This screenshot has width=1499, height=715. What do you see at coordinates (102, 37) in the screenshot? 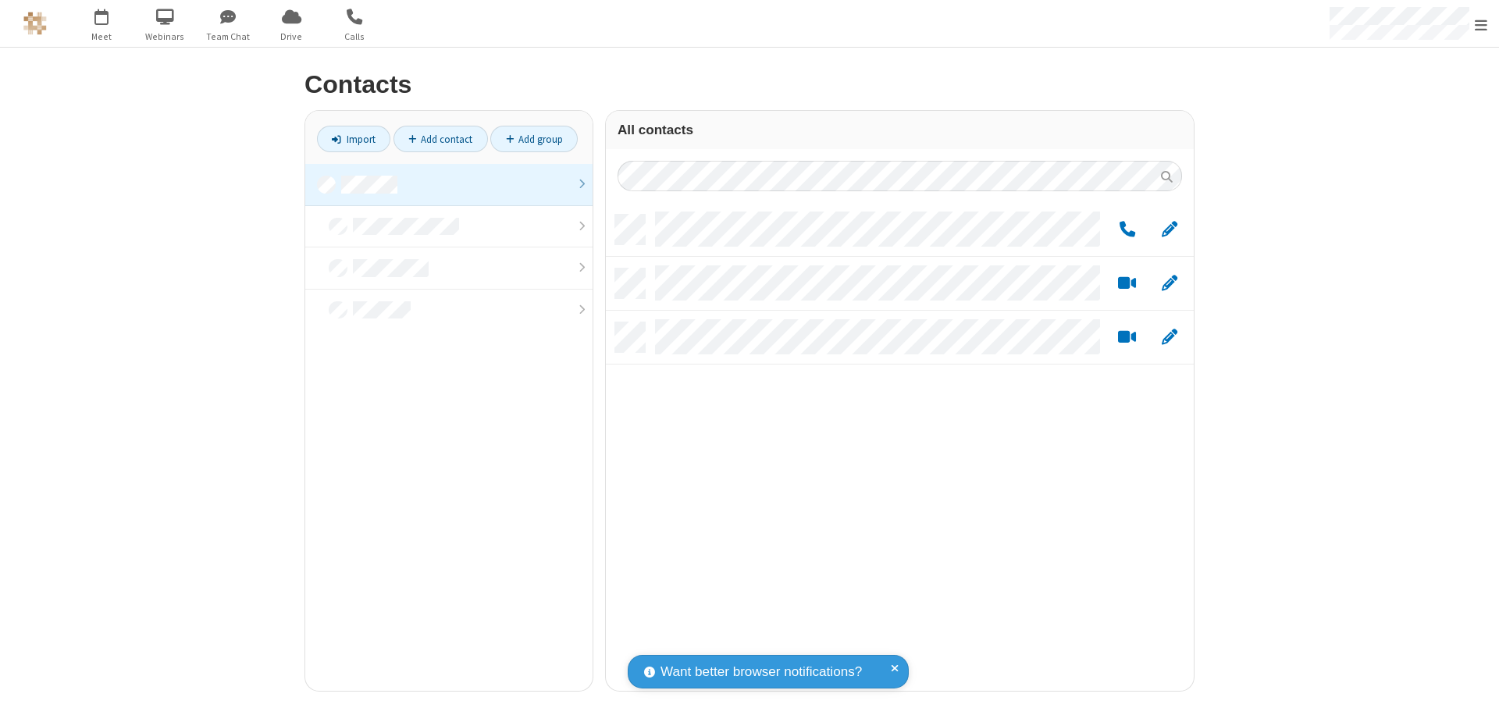
I see `span: Meet` at bounding box center [102, 37].